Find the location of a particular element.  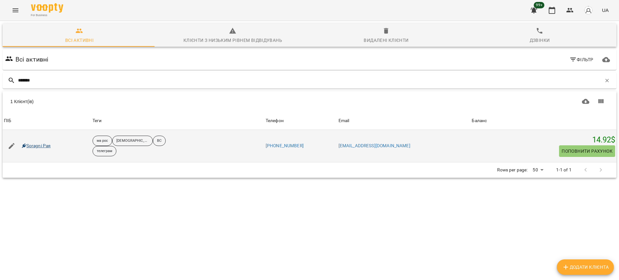

span: Поповнити рахунок is located at coordinates (587, 151).